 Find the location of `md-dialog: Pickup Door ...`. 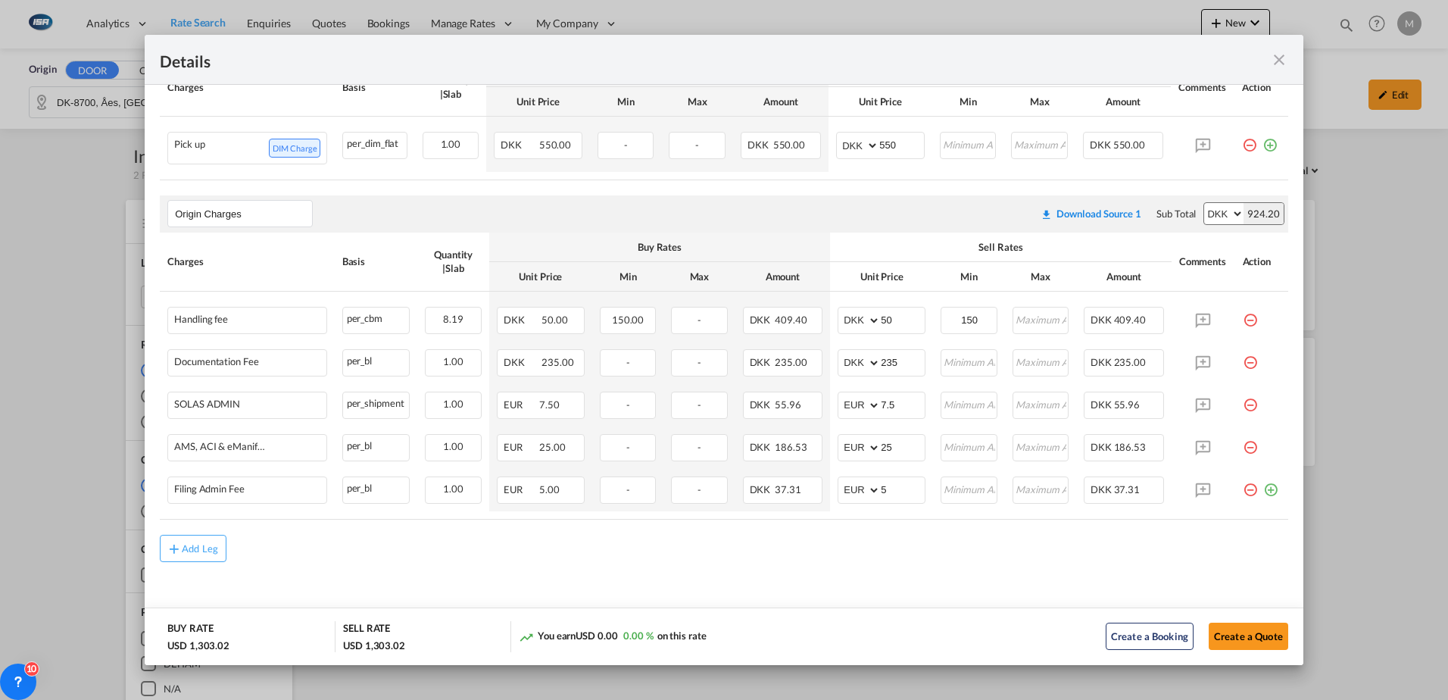

md-dialog: Pickup Door ... is located at coordinates (724, 350).